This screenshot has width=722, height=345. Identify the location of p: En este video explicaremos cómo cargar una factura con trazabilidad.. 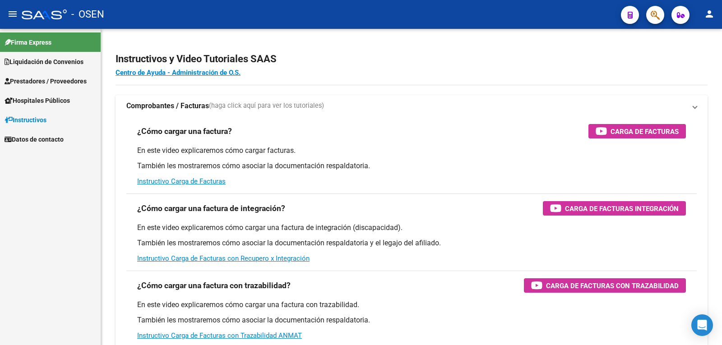
(412, 305).